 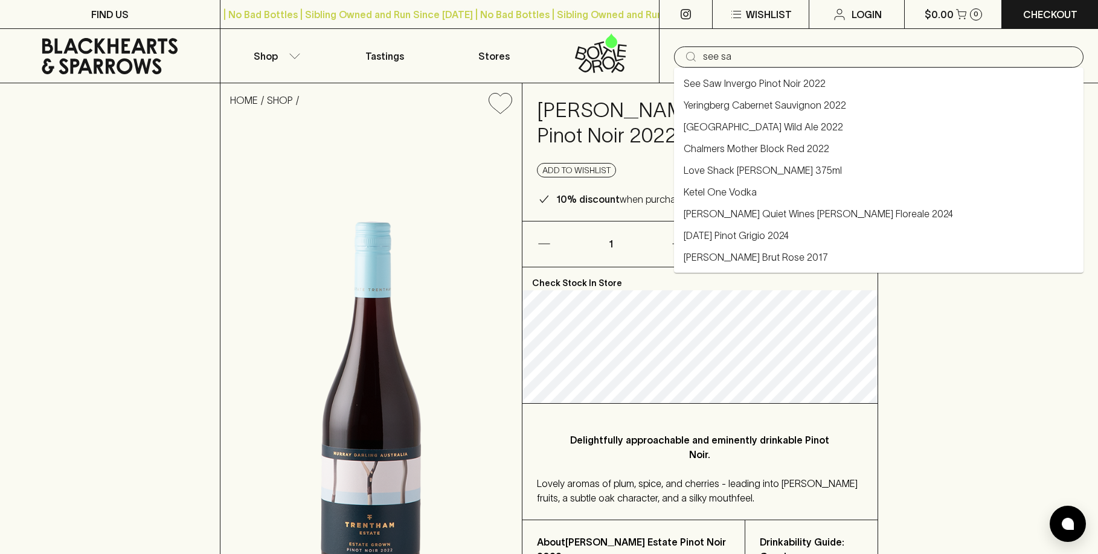 What do you see at coordinates (663, 199) in the screenshot?
I see `p: when purchasing 6 or more bottles` at bounding box center [663, 199].